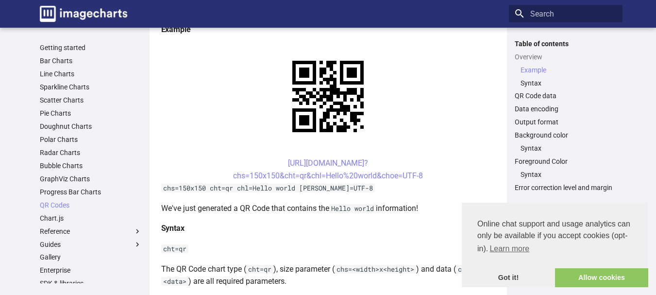 This screenshot has width=656, height=295. Describe the element at coordinates (353, 208) in the screenshot. I see `code: Hello world` at that location.